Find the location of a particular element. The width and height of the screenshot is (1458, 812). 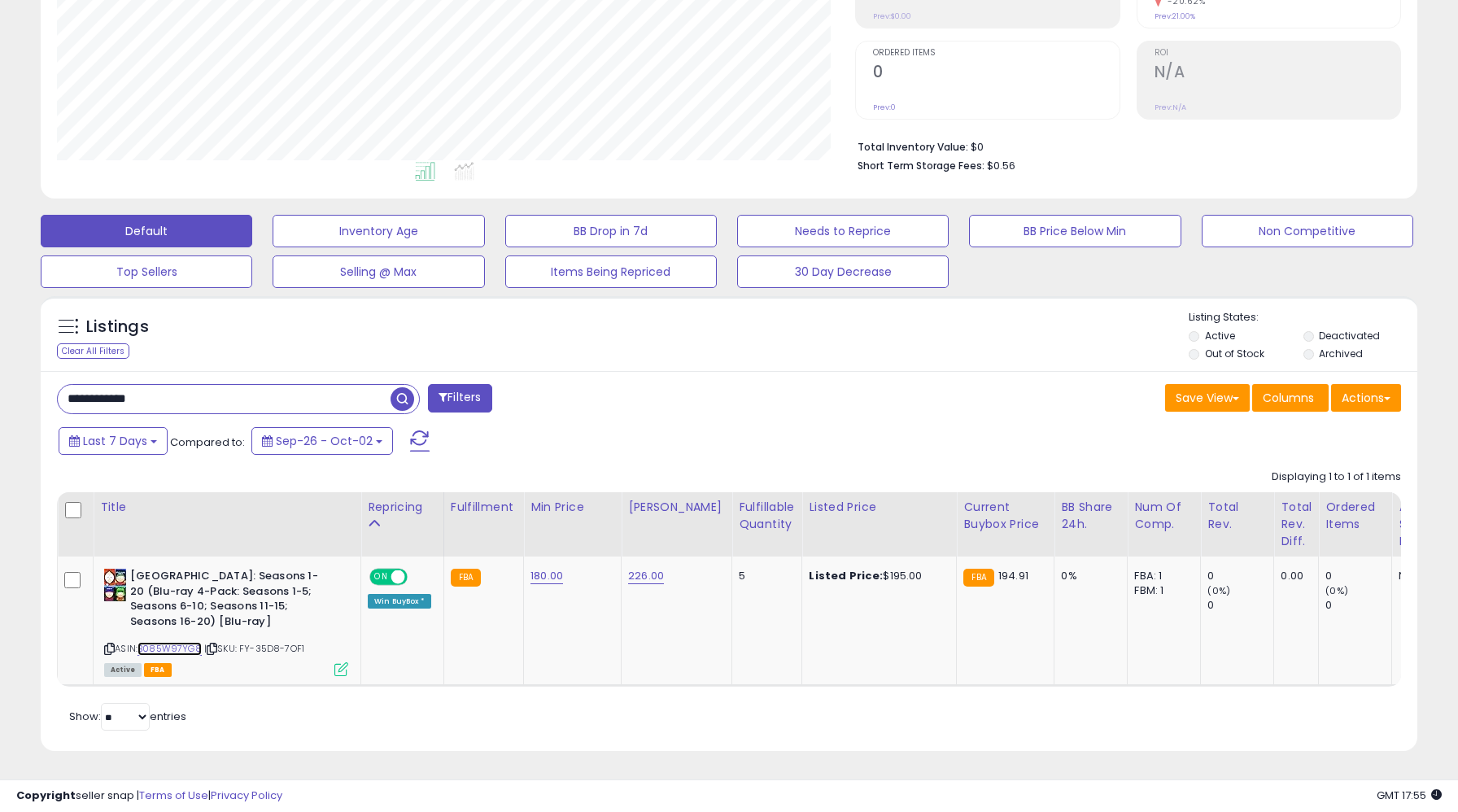

h2: 0 is located at coordinates (996, 73).